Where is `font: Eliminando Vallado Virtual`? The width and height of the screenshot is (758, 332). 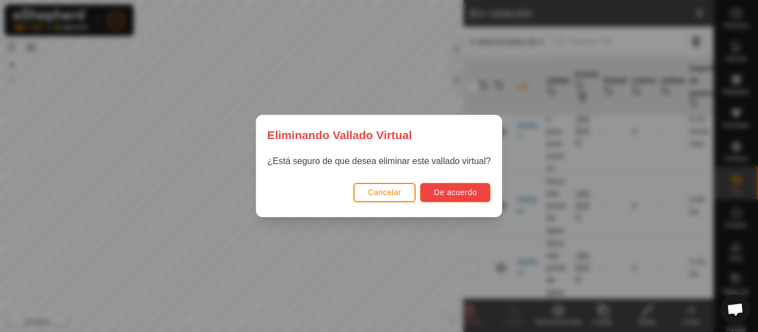 font: Eliminando Vallado Virtual is located at coordinates (339, 135).